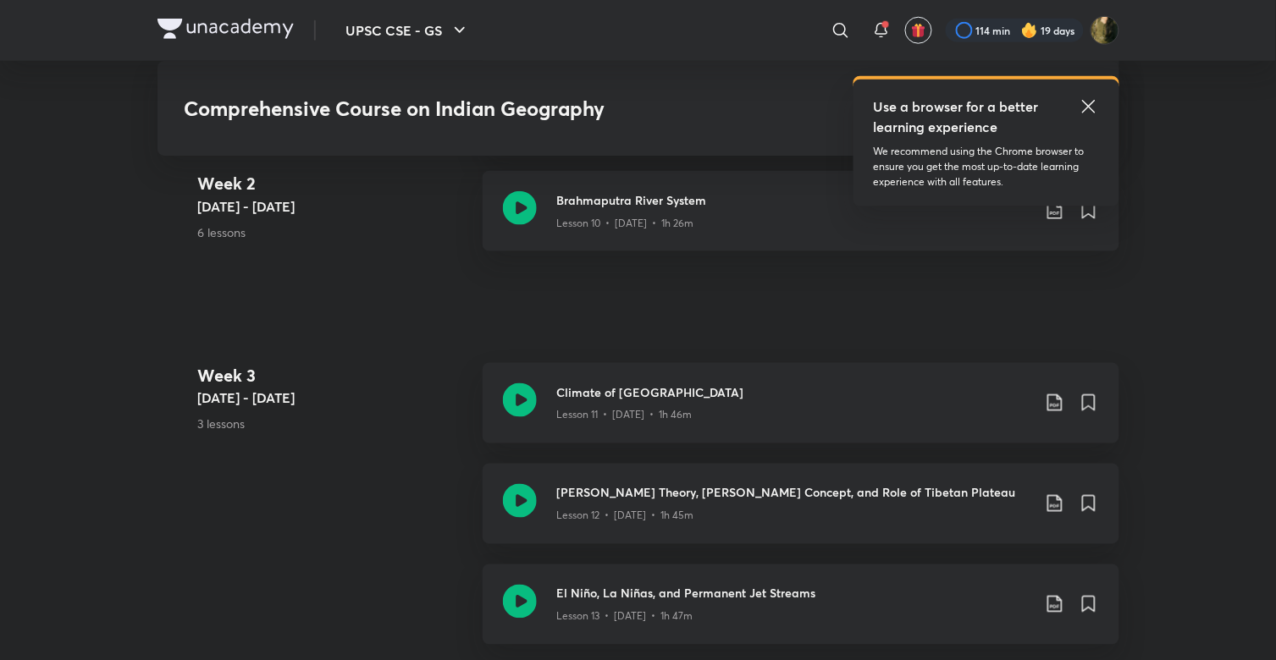  What do you see at coordinates (1030, 30) in the screenshot?
I see `img: streak` at bounding box center [1030, 30].